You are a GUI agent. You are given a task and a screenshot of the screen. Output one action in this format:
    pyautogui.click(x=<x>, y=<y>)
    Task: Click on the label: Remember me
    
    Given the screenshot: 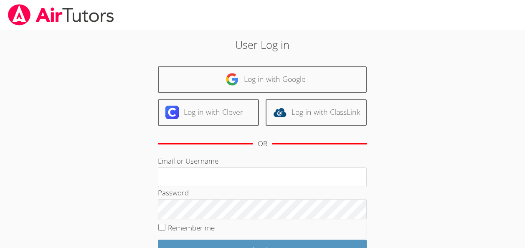 What is the action you would take?
    pyautogui.click(x=191, y=228)
    